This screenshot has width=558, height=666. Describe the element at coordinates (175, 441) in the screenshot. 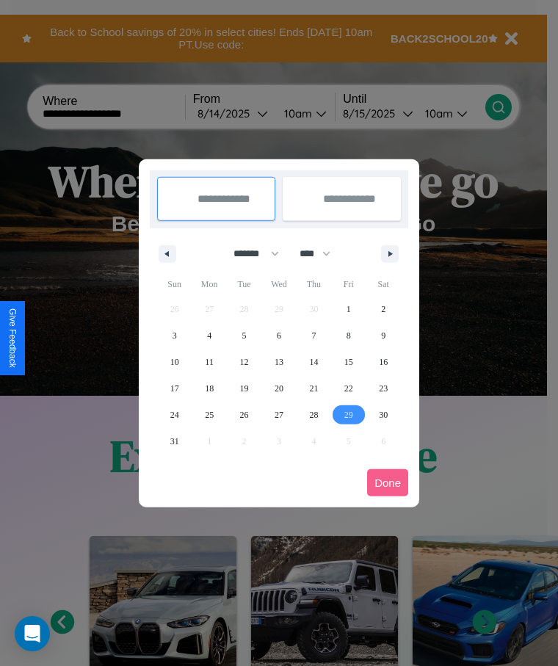

I see `span: 31` at that location.